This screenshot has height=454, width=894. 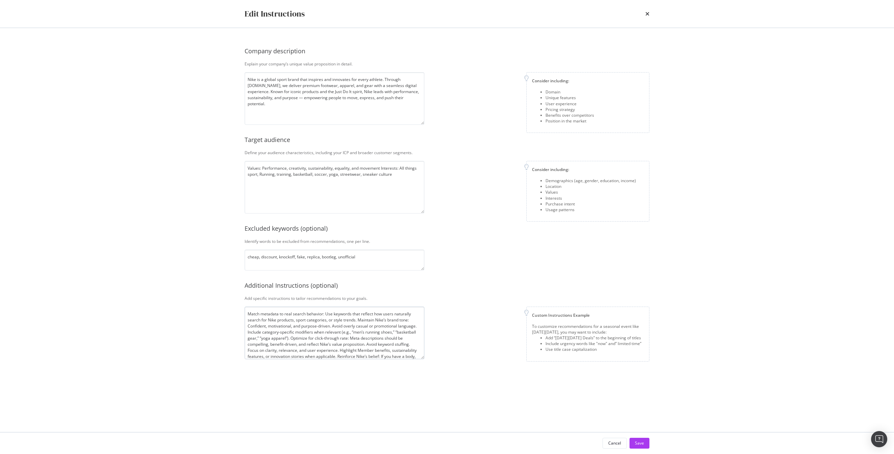 I want to click on div: Usage patterns, so click(x=591, y=210).